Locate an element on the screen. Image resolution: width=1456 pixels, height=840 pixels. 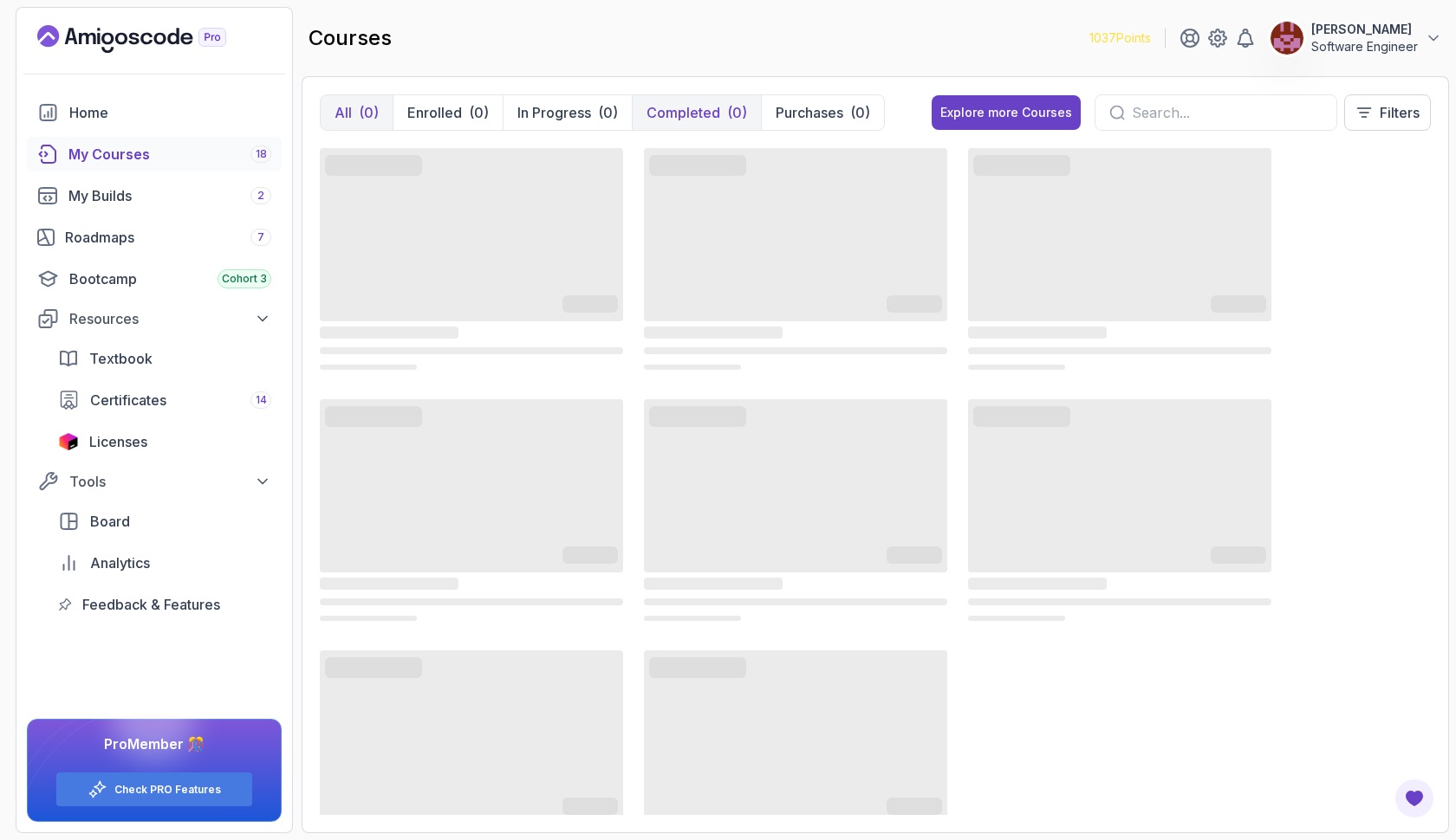
button: Check PRO Features is located at coordinates (154, 789).